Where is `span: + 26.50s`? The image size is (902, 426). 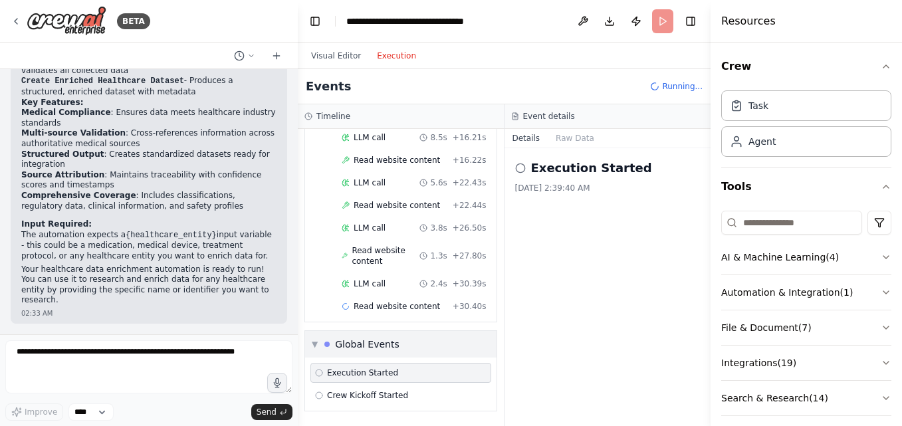 span: + 26.50s is located at coordinates (469, 228).